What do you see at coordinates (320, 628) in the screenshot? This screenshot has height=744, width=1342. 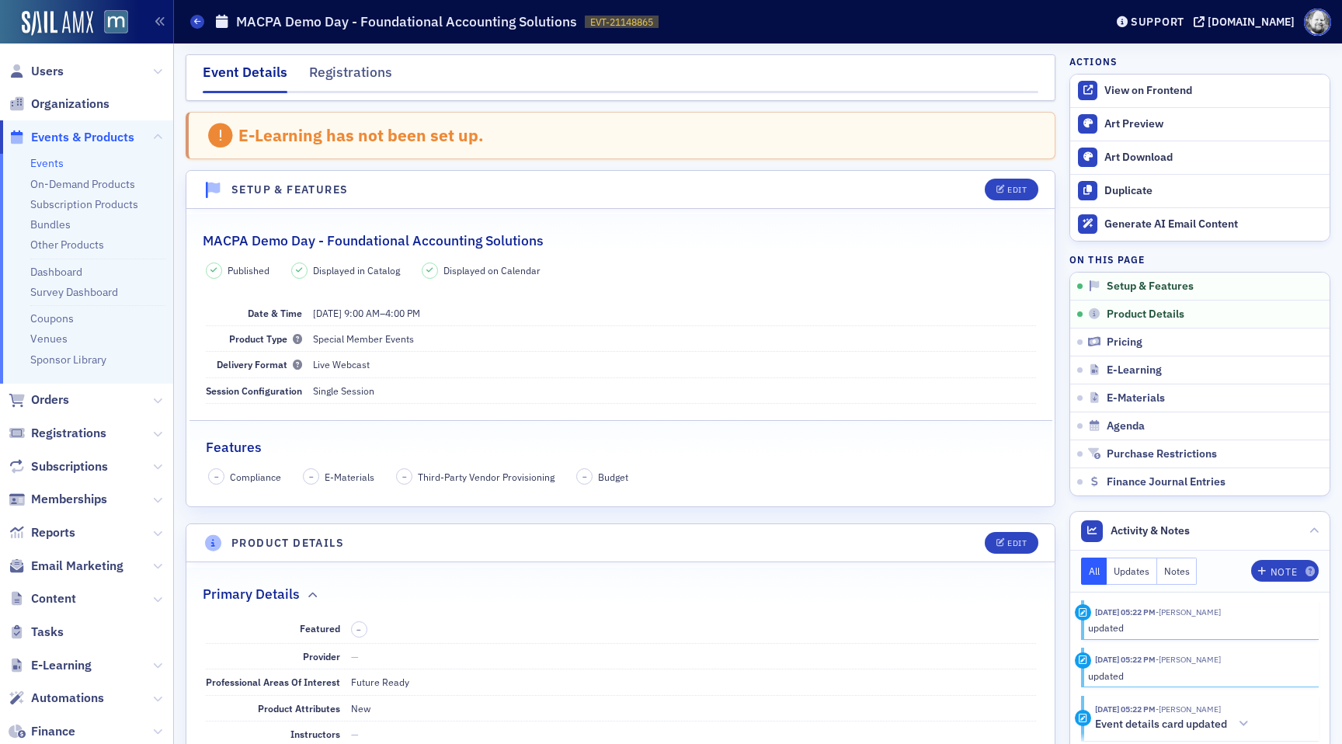 I see `span: Featured` at bounding box center [320, 628].